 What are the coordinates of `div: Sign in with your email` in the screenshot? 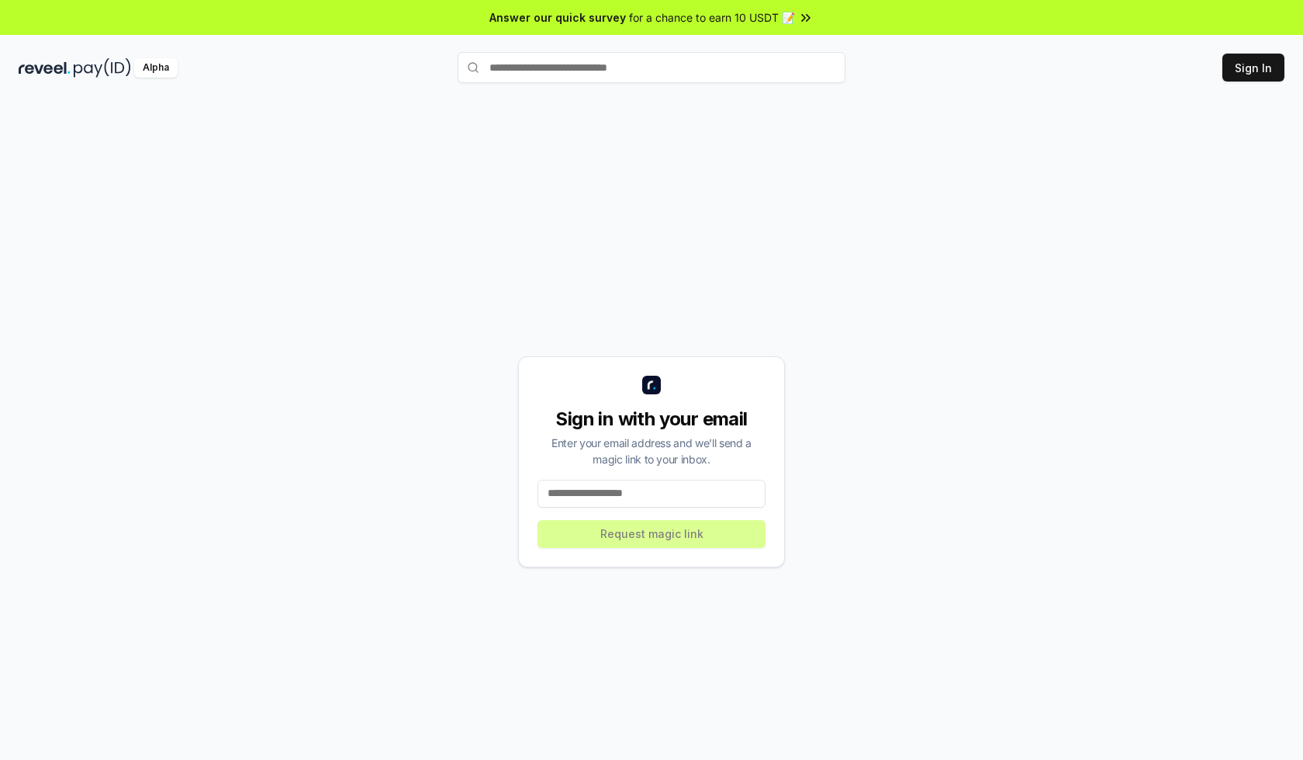 It's located at (652, 419).